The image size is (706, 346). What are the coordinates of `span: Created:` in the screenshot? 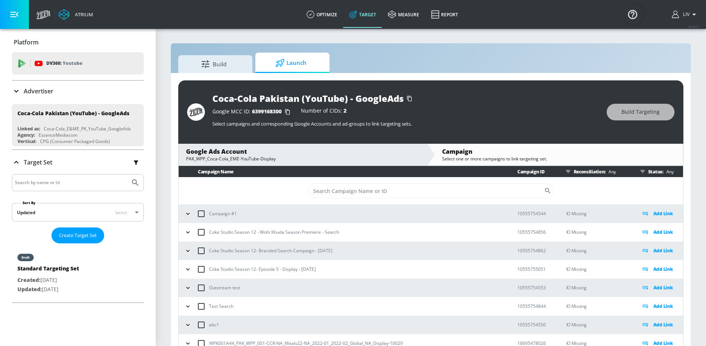 It's located at (29, 280).